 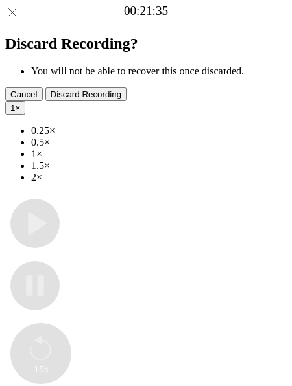 What do you see at coordinates (159, 166) in the screenshot?
I see `li: 1.5×` at bounding box center [159, 166].